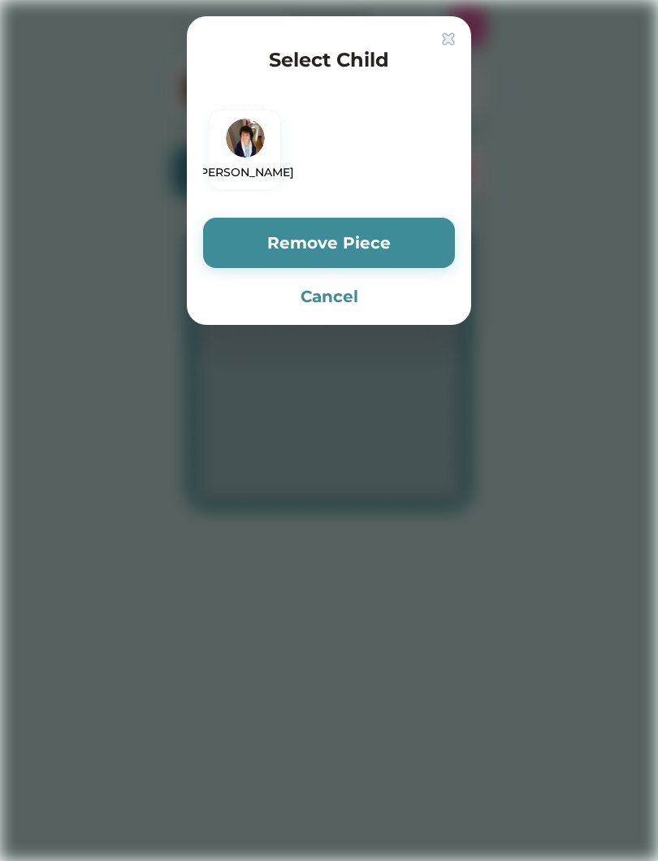 The image size is (658, 861). I want to click on img: interface-delete-2--remove-bold-add-button-buttons-delete.svg, so click(449, 39).